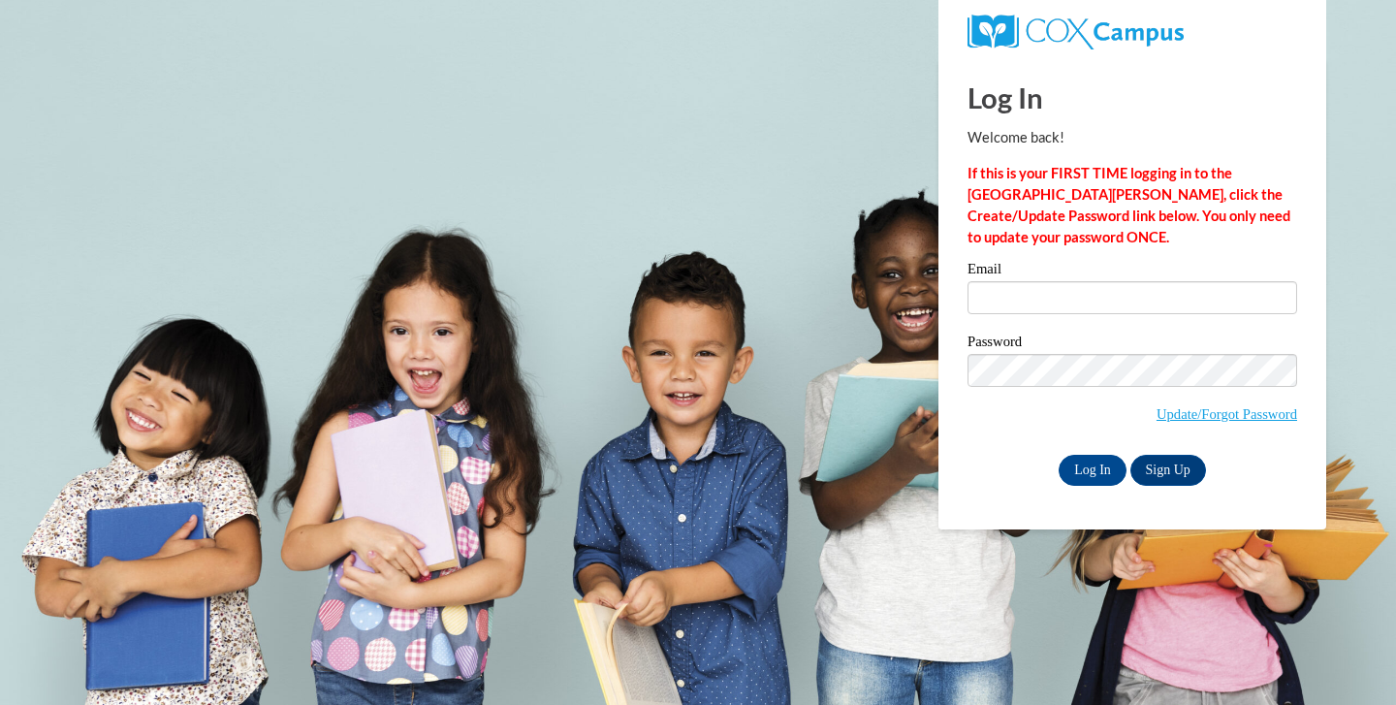 The image size is (1396, 705). What do you see at coordinates (1132, 271) in the screenshot?
I see `label: Email` at bounding box center [1132, 271].